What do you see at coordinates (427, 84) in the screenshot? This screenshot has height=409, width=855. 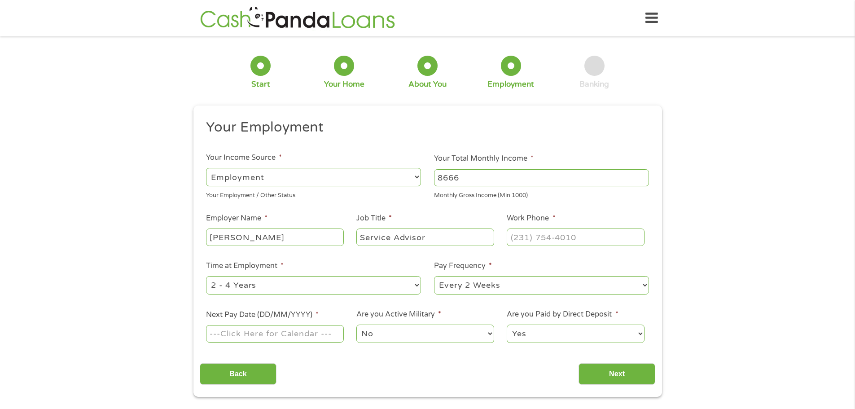 I see `div: About You` at bounding box center [427, 84].